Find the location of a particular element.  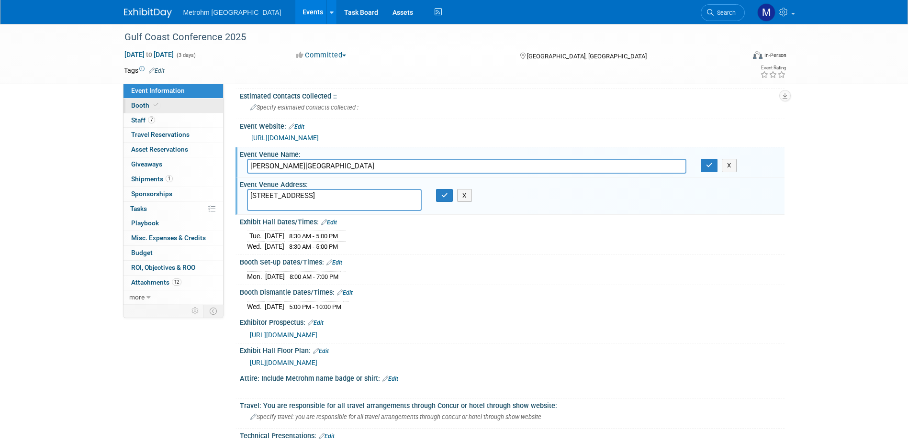

a: Travel Reservations is located at coordinates (173, 135).